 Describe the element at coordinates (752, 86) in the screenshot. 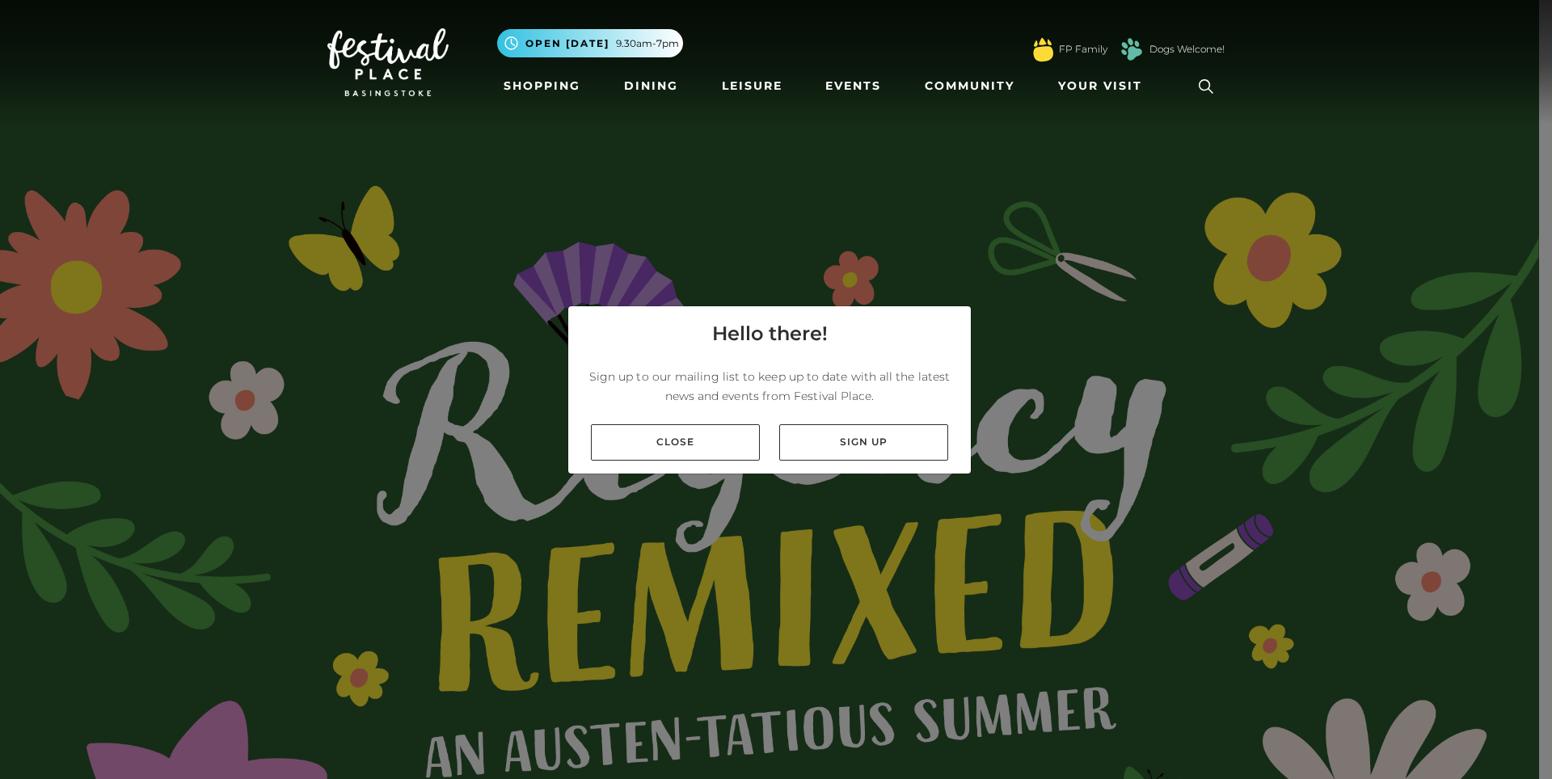

I see `a: Leisure` at that location.